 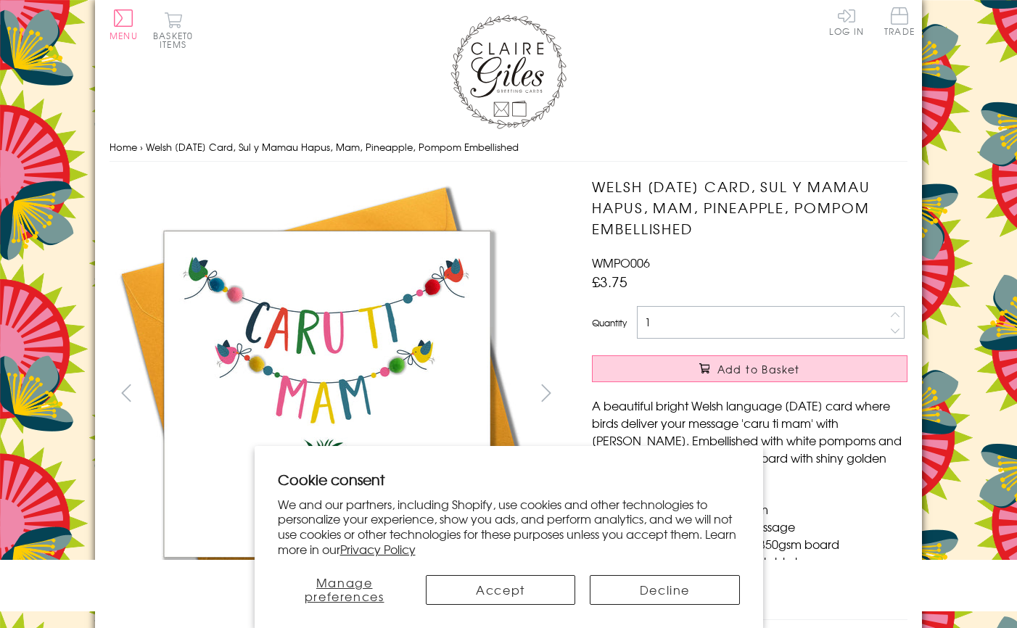 I want to click on span: Trade, so click(x=900, y=21).